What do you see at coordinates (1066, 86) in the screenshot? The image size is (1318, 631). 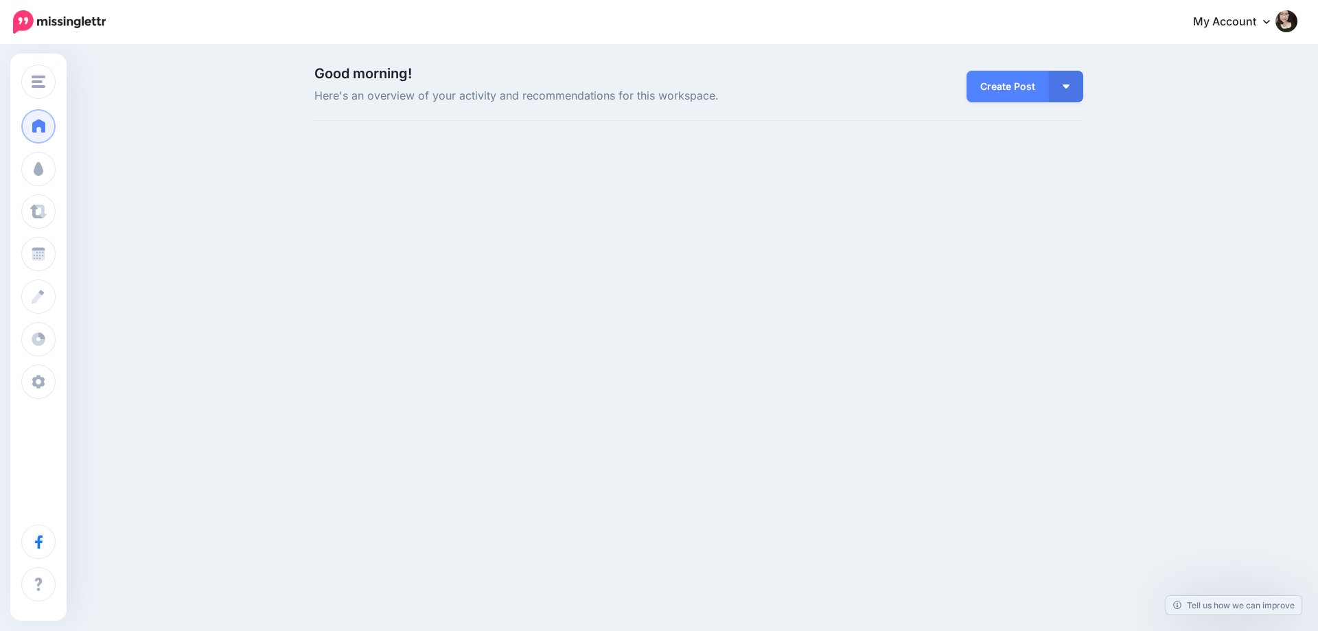 I see `img: arrow-down-white.png` at bounding box center [1066, 86].